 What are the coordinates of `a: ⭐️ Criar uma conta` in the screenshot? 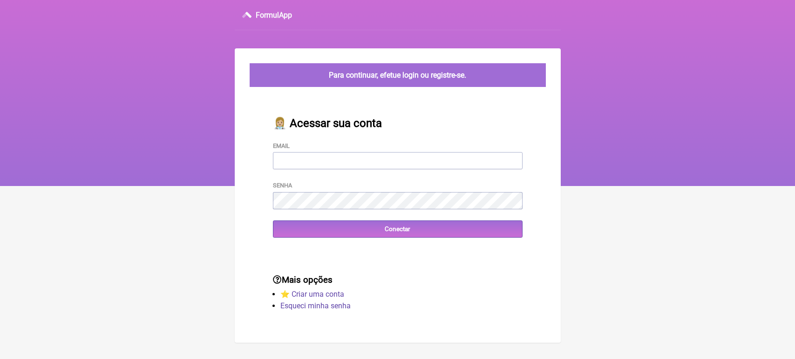 It's located at (312, 294).